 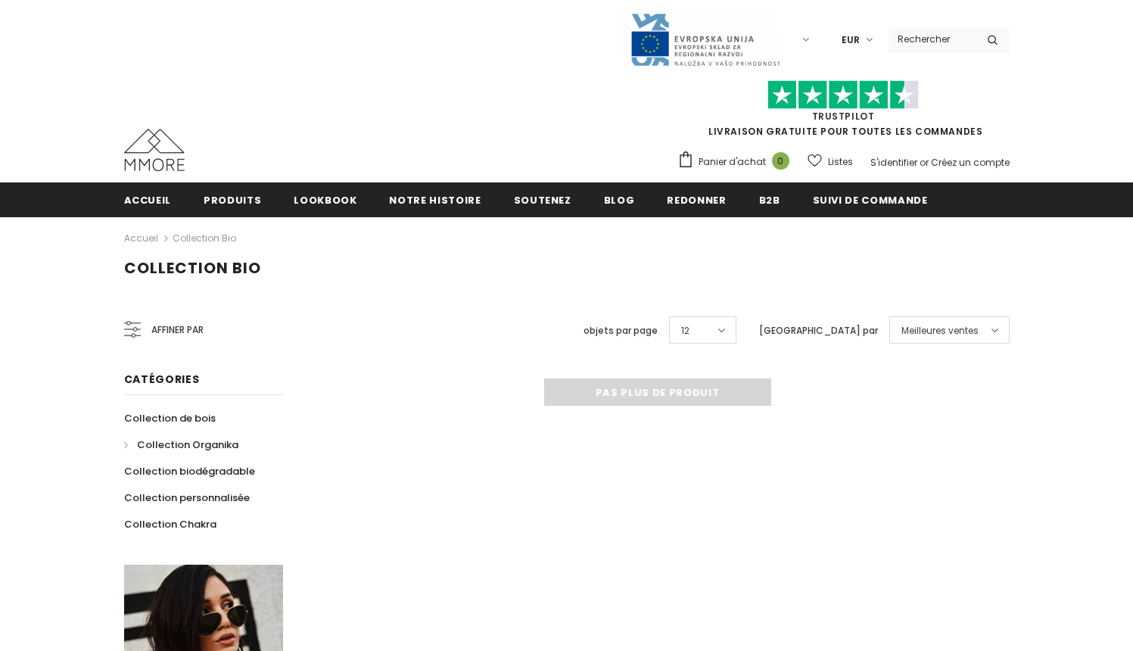 What do you see at coordinates (187, 497) in the screenshot?
I see `span: Collection personnalisée` at bounding box center [187, 497].